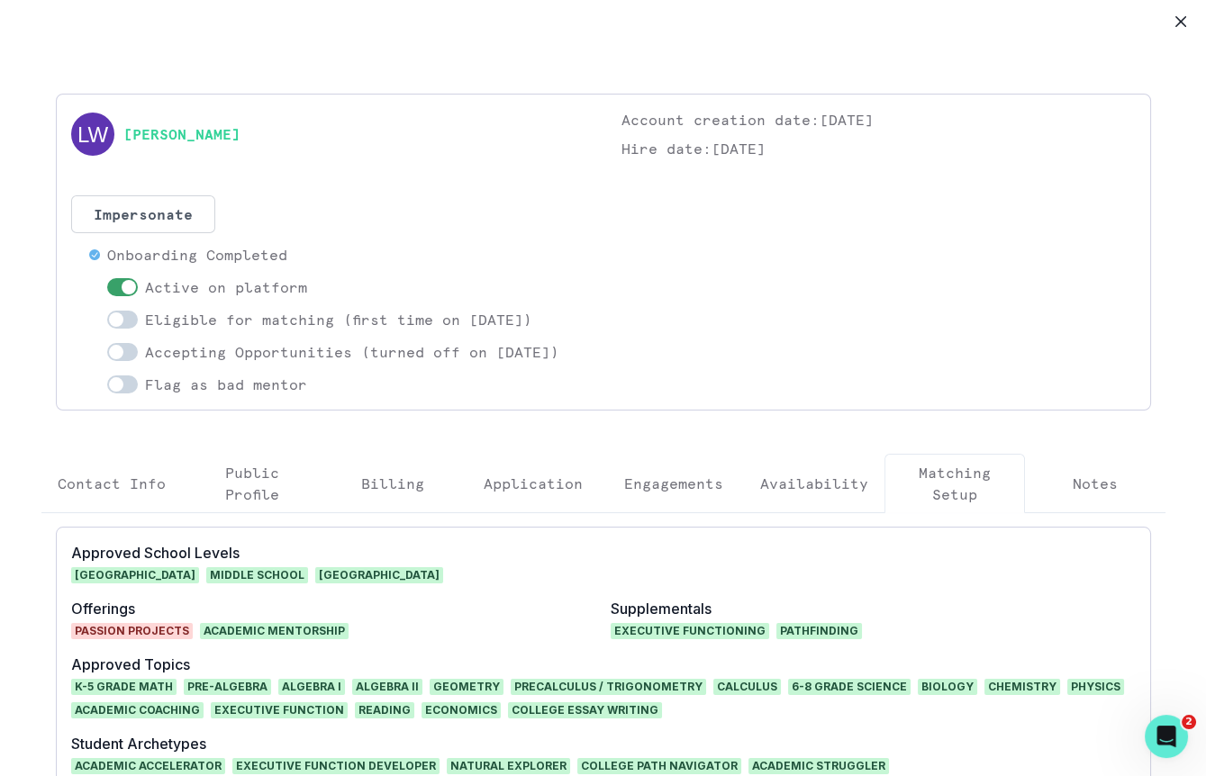 This screenshot has height=776, width=1206. What do you see at coordinates (1189, 722) in the screenshot?
I see `span: 2` at bounding box center [1189, 722].